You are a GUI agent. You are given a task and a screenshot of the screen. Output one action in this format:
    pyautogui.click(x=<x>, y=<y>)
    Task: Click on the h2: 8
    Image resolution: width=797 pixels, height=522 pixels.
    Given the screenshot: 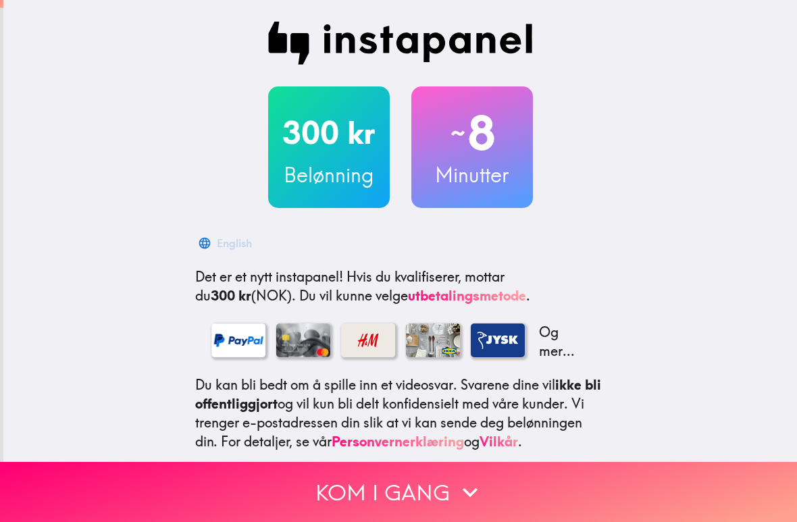 What is the action you would take?
    pyautogui.click(x=472, y=133)
    